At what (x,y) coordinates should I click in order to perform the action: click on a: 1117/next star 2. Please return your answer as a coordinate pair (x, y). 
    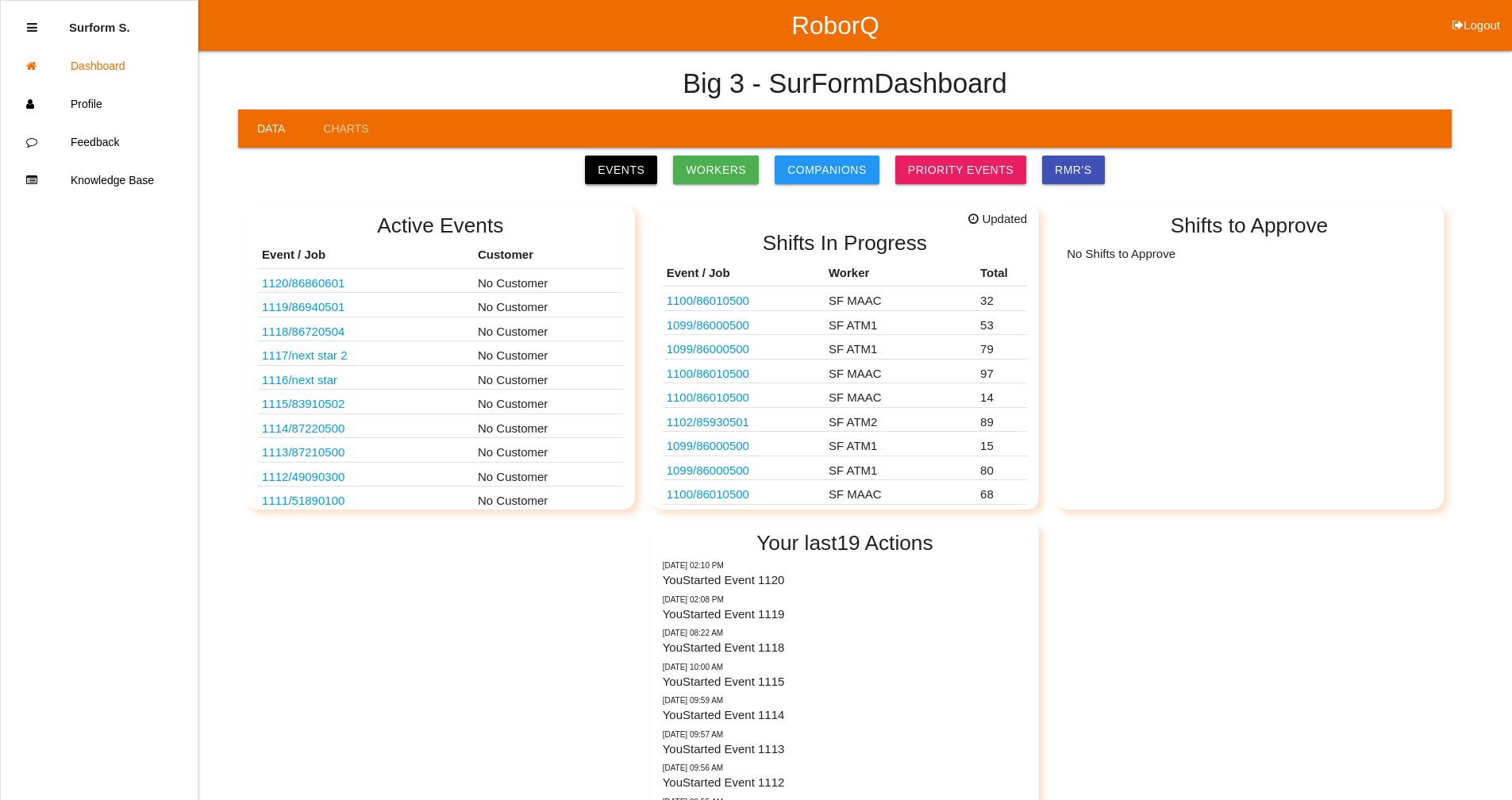
    Looking at the image, I should click on (305, 355).